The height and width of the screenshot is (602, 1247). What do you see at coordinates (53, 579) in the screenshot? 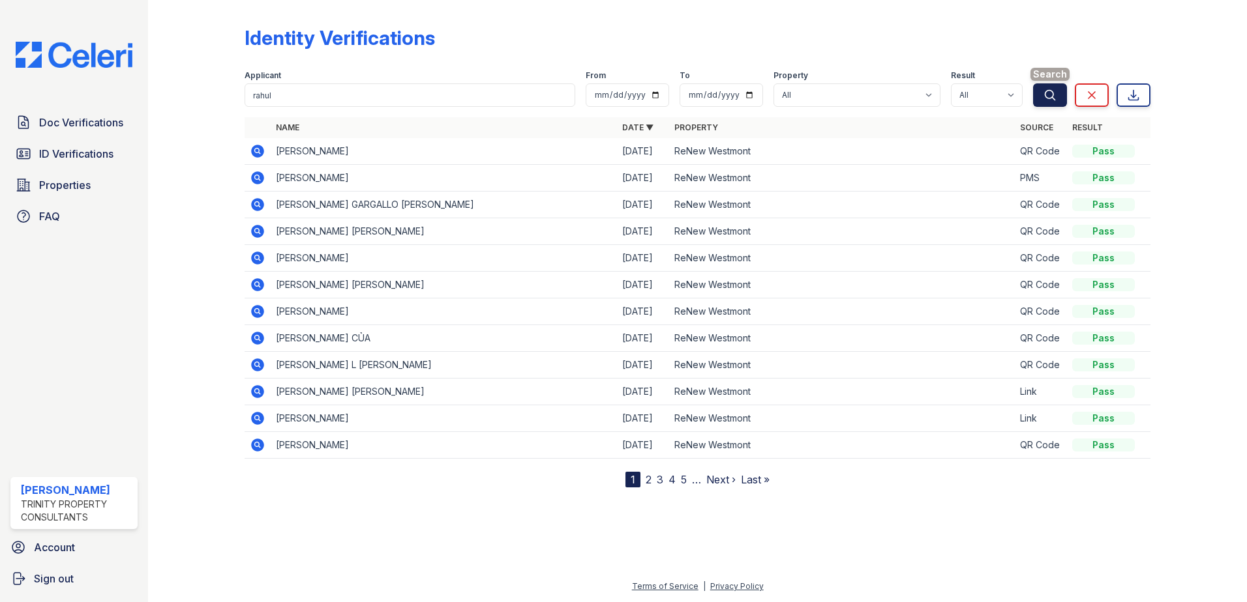
I see `span: Sign out` at bounding box center [53, 579].